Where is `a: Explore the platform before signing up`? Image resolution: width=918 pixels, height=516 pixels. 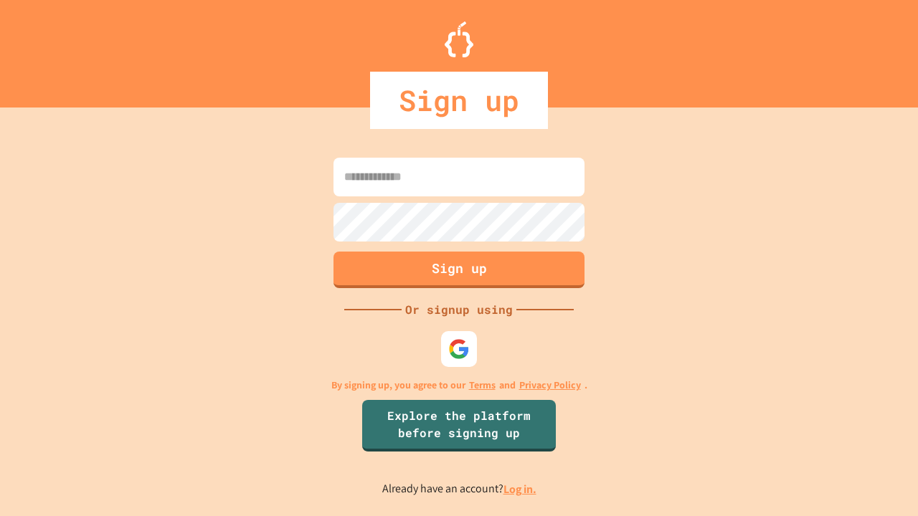
a: Explore the platform before signing up is located at coordinates (459, 426).